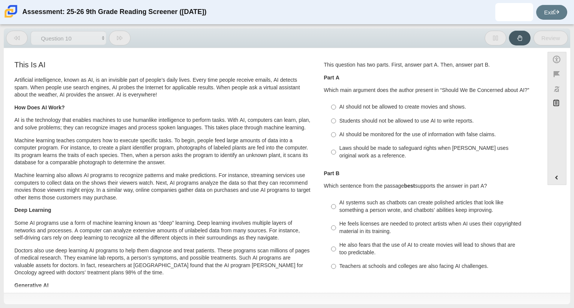 Image resolution: width=574 pixels, height=308 pixels. What do you see at coordinates (429, 90) in the screenshot?
I see `p: Which main argument does the author present in “Should We Be Concerned about AI?”` at bounding box center [429, 90].